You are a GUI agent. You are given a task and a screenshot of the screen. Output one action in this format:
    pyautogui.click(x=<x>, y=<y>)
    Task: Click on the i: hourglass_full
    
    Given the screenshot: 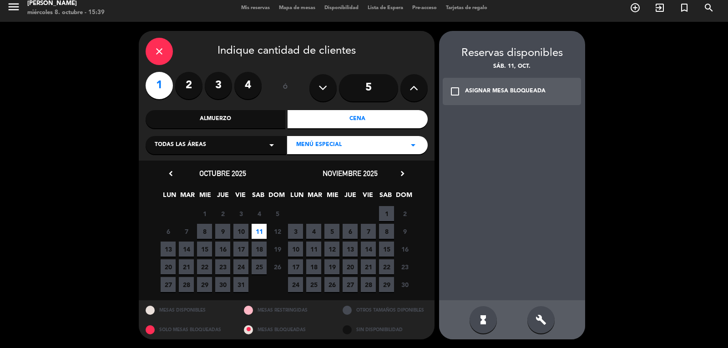 What is the action you would take?
    pyautogui.click(x=483, y=320)
    